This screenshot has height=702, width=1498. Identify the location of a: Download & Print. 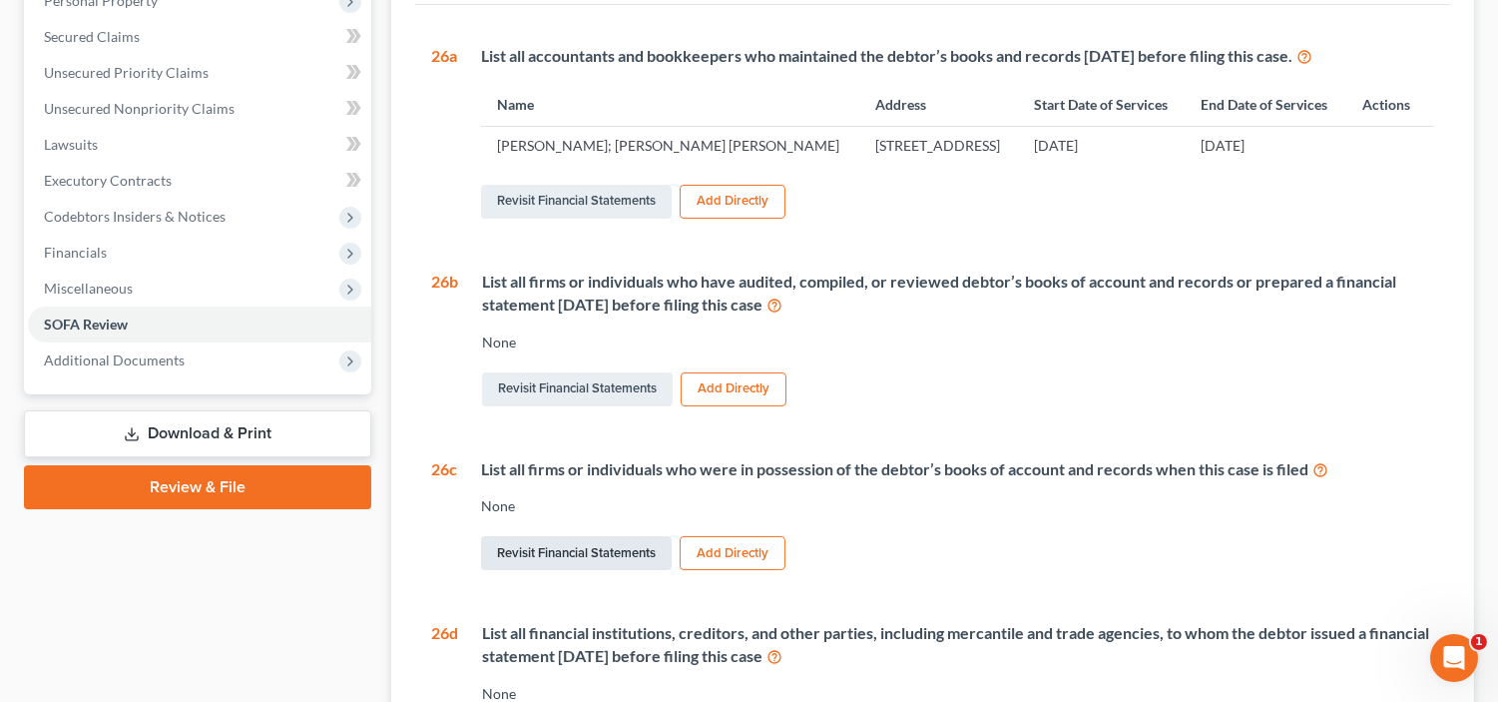
(198, 433).